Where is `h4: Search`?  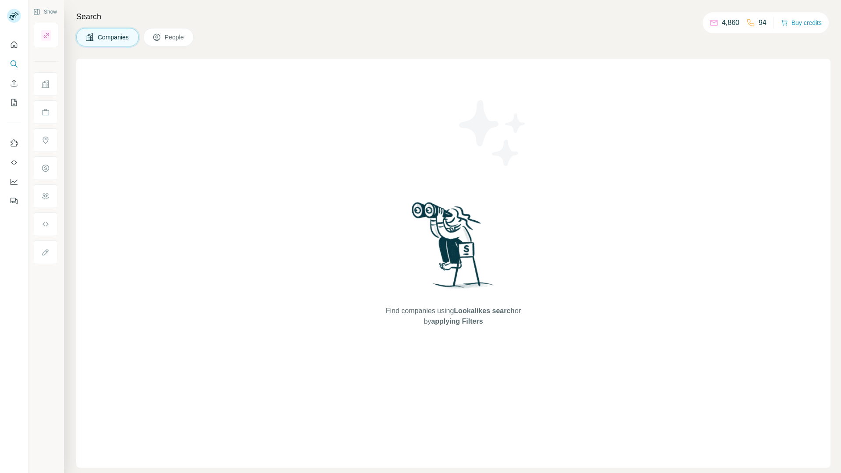
h4: Search is located at coordinates (453, 17).